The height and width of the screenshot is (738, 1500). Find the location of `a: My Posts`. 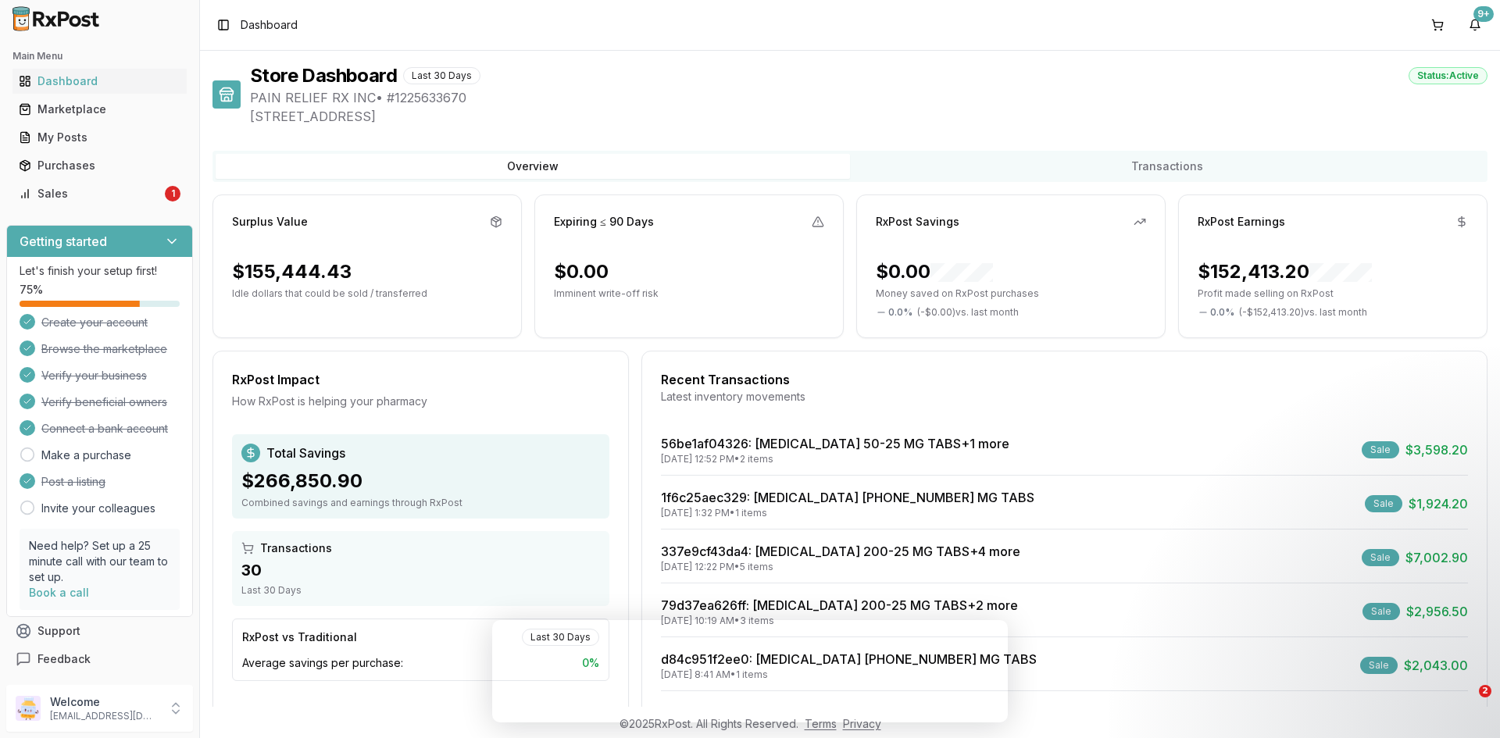

a: My Posts is located at coordinates (99, 138).